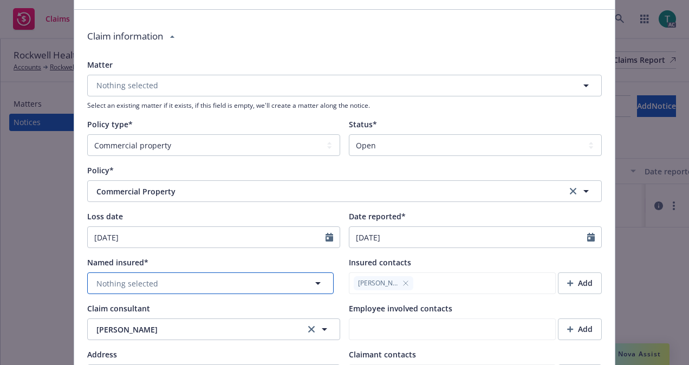  I want to click on span: Address, so click(102, 354).